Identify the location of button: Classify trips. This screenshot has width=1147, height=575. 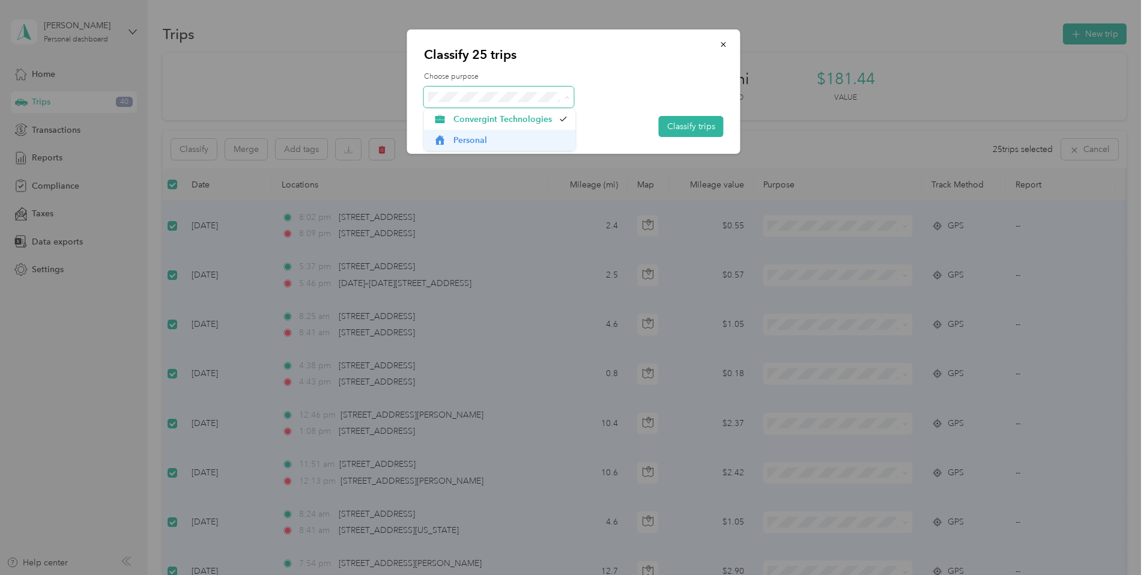
(691, 126).